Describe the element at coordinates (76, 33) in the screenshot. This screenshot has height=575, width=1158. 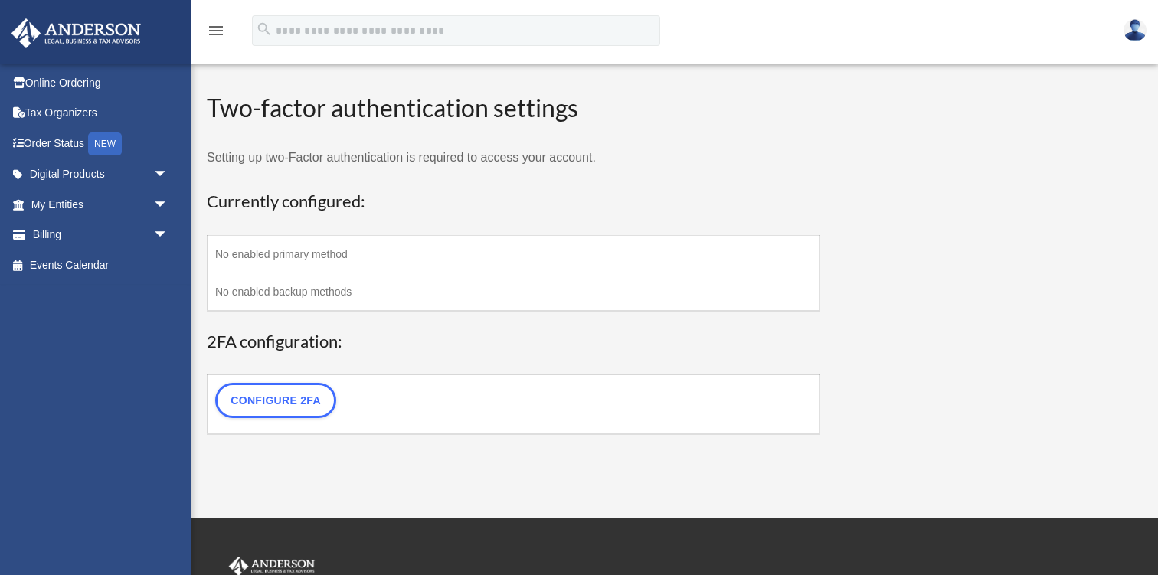
I see `img: Anderson Advisors Platinum Portal` at that location.